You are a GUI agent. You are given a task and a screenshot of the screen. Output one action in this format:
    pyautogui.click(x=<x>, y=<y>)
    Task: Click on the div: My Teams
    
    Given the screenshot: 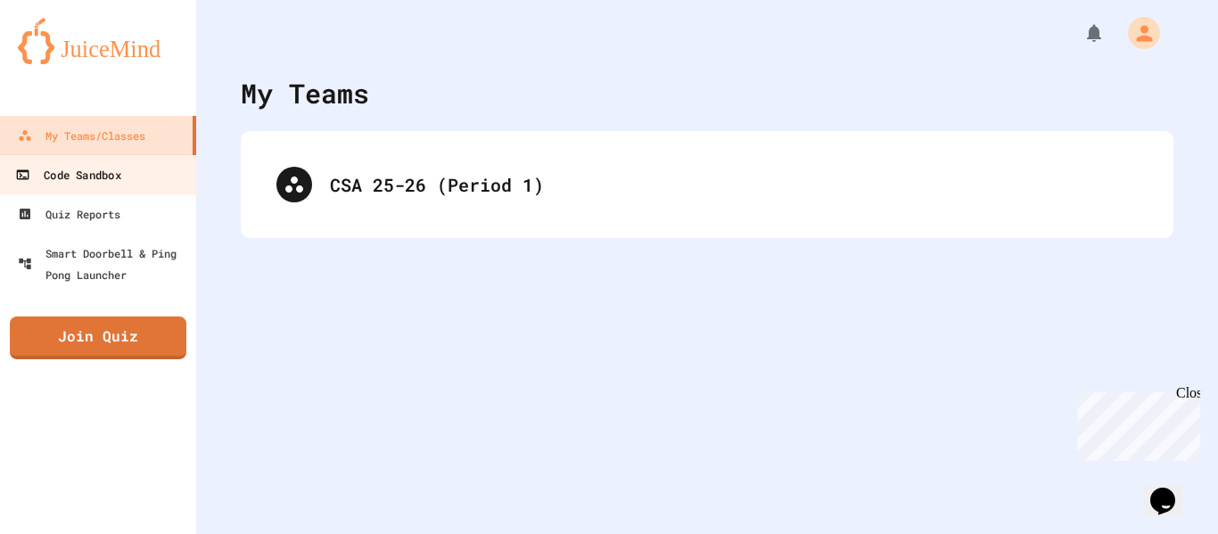 What is the action you would take?
    pyautogui.click(x=305, y=93)
    